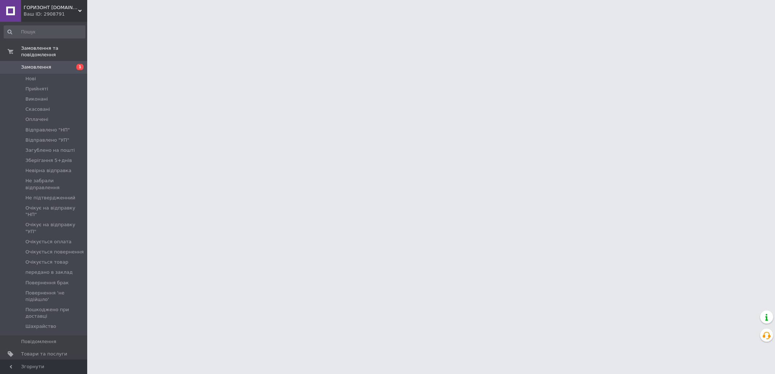  I want to click on span: Товари та послуги, so click(44, 354).